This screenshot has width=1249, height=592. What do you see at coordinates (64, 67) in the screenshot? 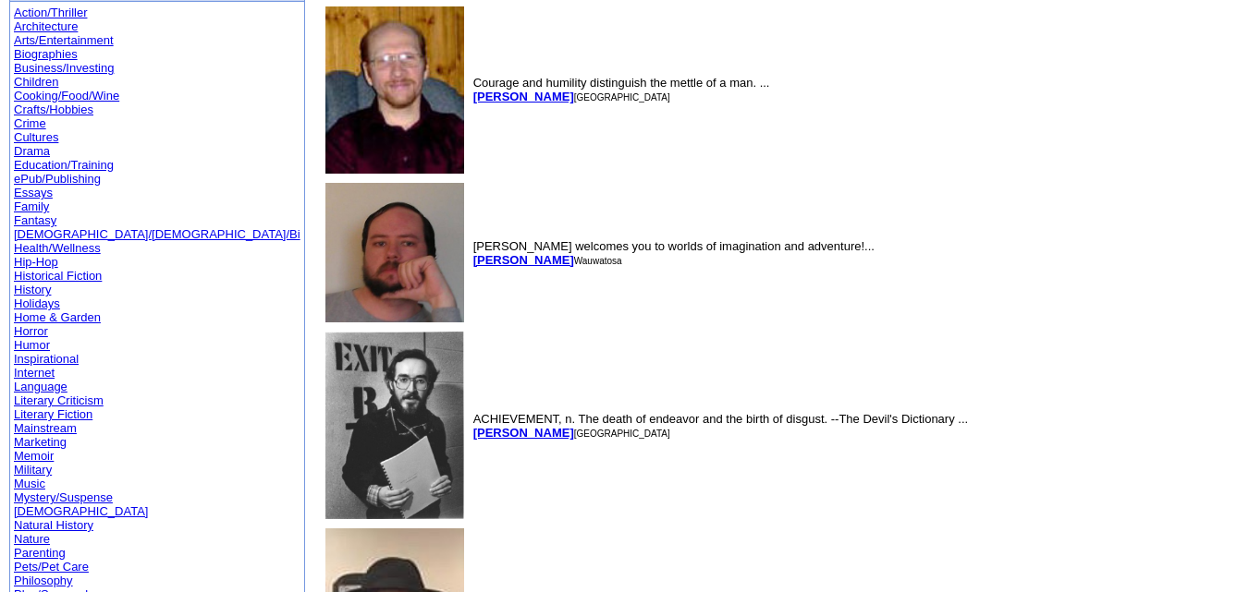
I see `a: Business/Investing` at bounding box center [64, 67].